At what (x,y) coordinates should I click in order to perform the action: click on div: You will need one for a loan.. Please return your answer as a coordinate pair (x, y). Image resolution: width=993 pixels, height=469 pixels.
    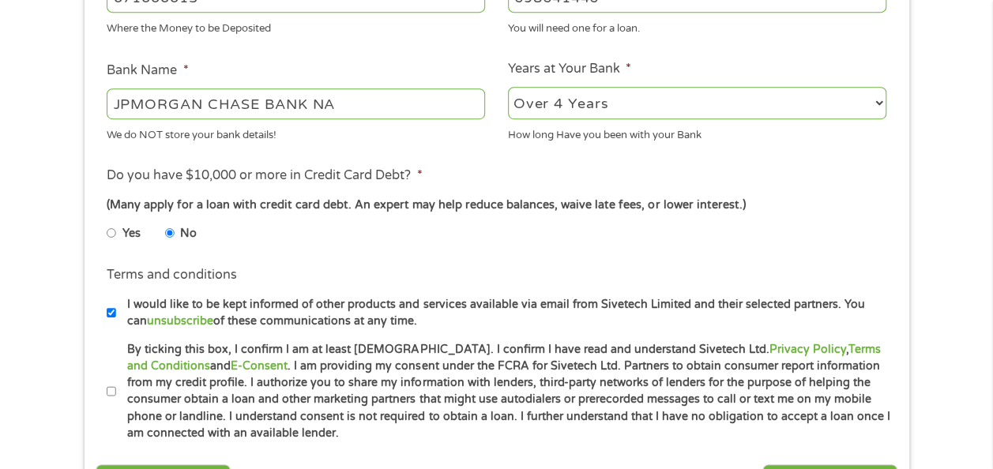
    Looking at the image, I should click on (697, 26).